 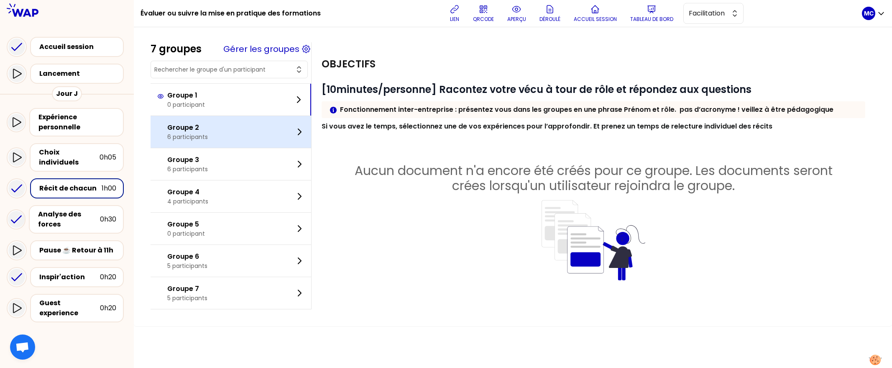 I want to click on p: MC, so click(x=869, y=13).